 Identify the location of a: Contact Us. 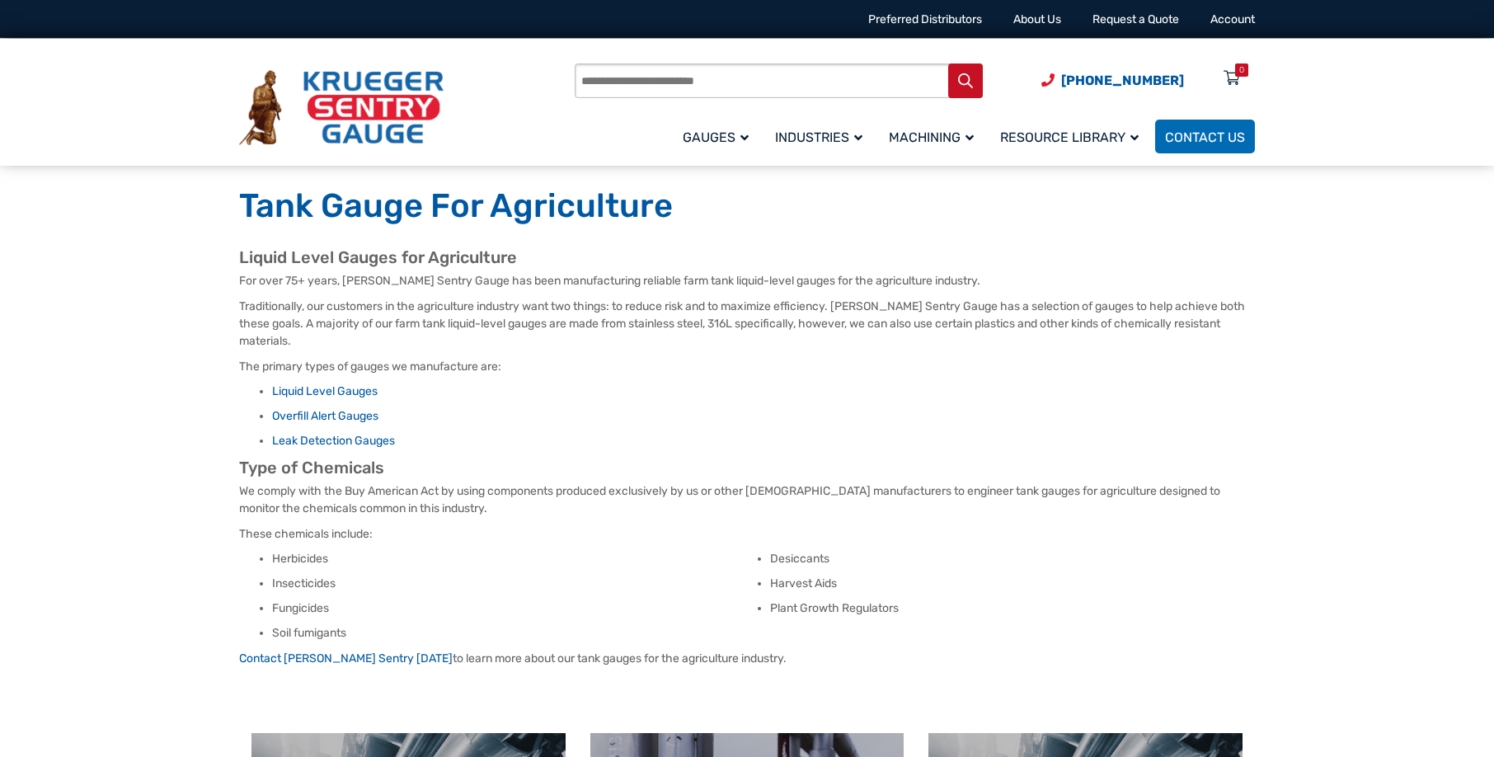
(1205, 136).